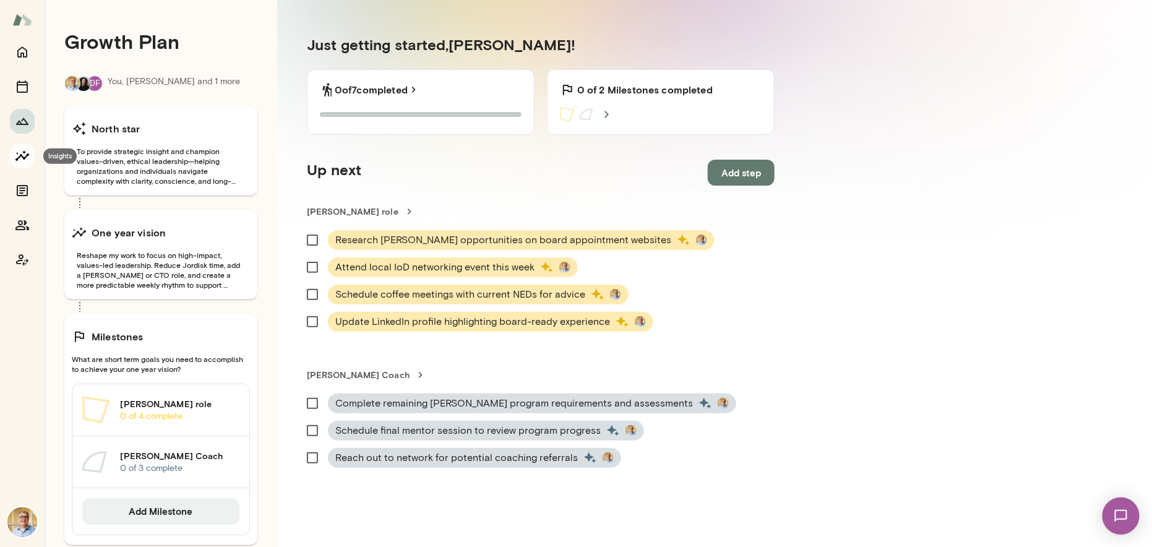 This screenshot has width=1152, height=547. I want to click on img: Deana Murfitt, so click(84, 84).